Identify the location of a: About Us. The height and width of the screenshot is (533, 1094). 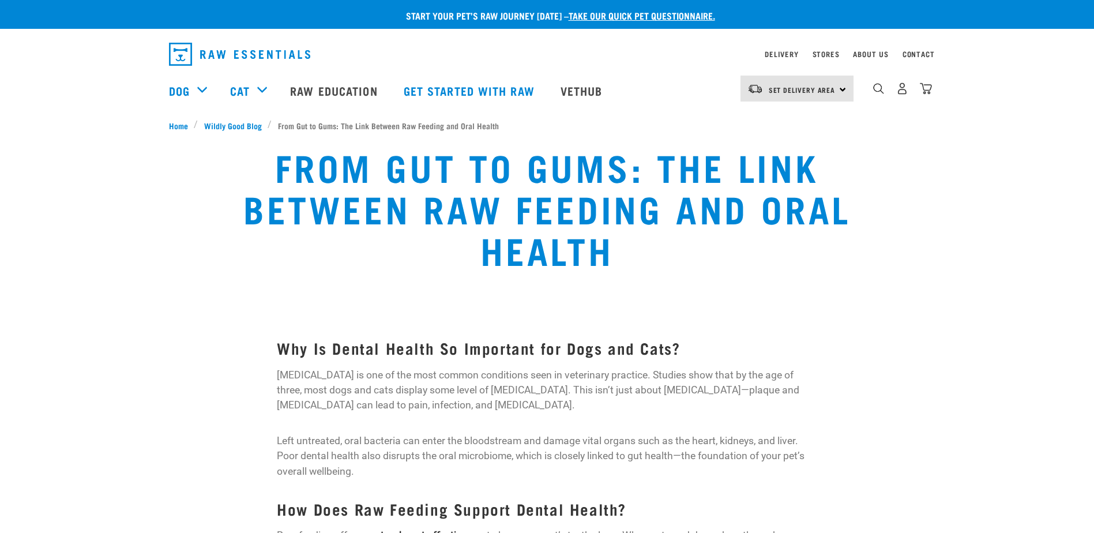
(870, 54).